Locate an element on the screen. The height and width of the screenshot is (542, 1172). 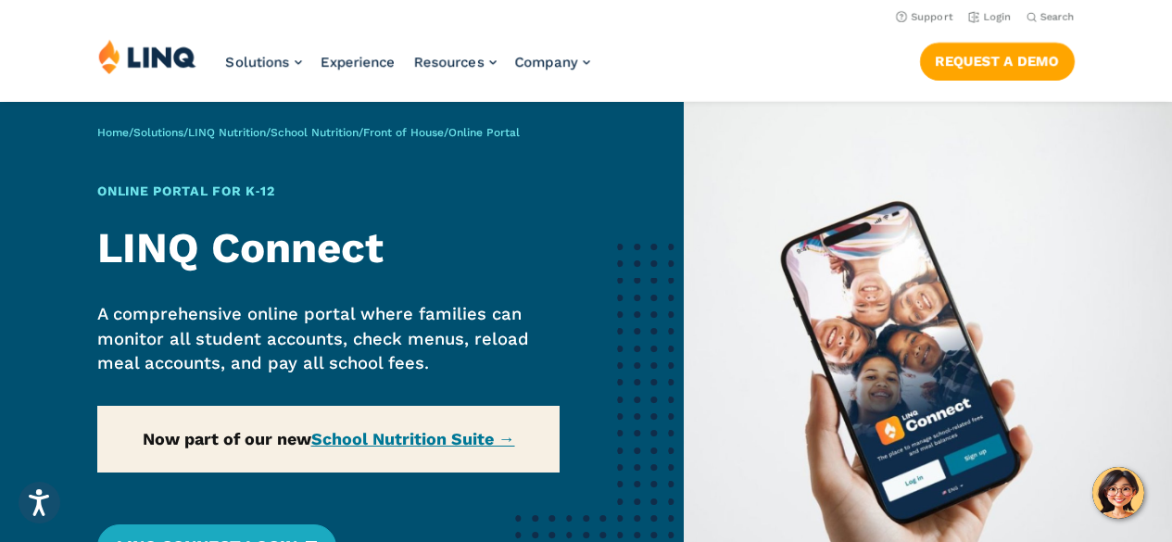
a: Experience is located at coordinates (358, 62).